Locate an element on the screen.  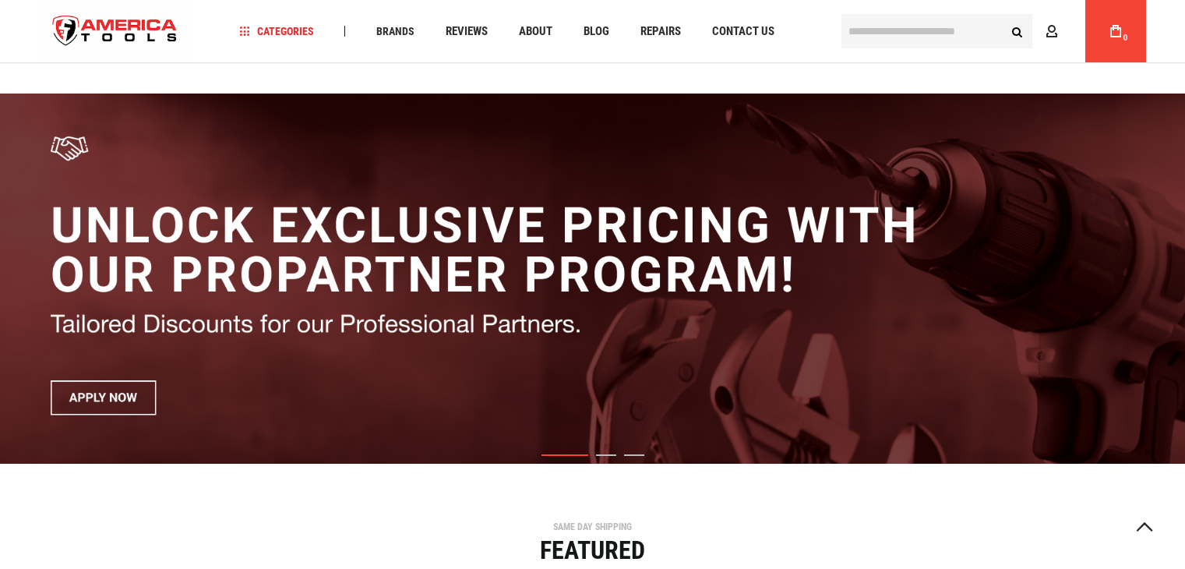
a: Categories is located at coordinates (277, 31).